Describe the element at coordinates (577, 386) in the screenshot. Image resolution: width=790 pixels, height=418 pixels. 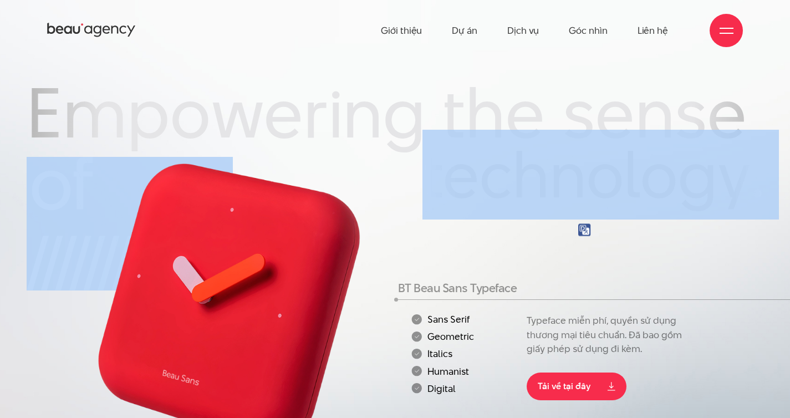
I see `a: Tải về tại đây` at that location.